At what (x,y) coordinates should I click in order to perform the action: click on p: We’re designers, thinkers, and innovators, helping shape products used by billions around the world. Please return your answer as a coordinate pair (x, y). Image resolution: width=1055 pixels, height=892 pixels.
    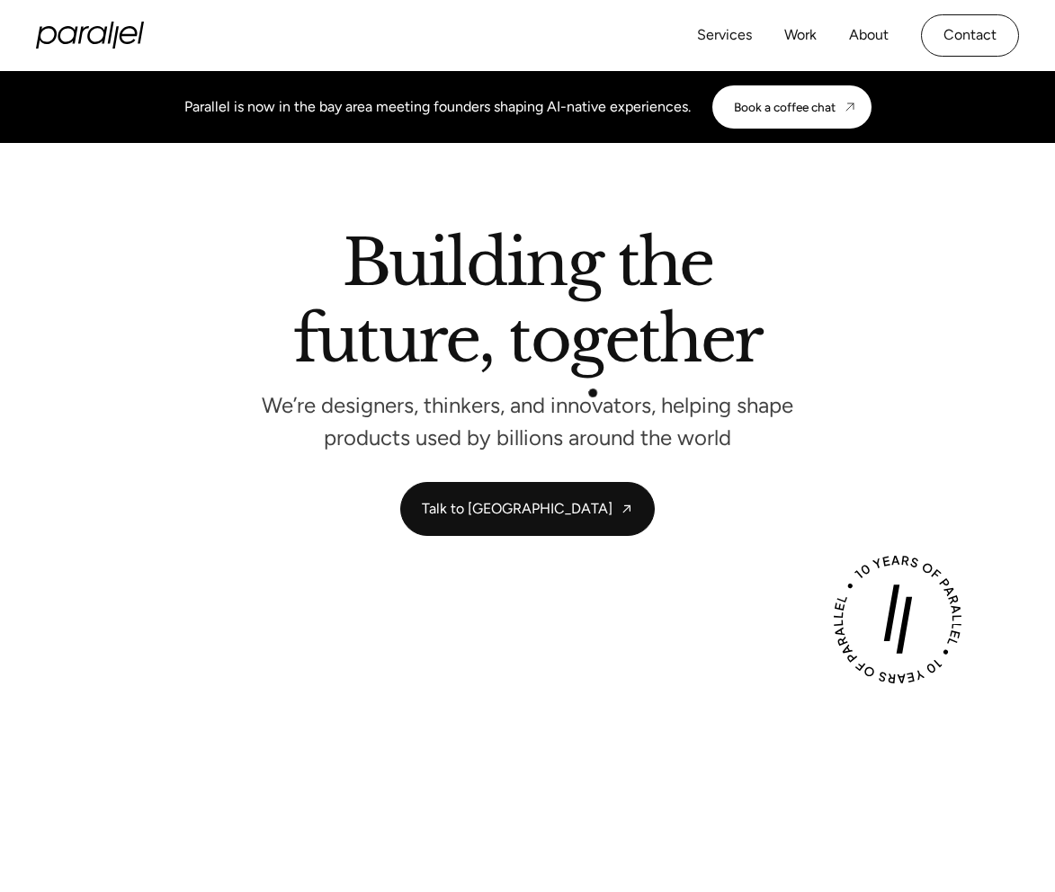
    Looking at the image, I should click on (528, 422).